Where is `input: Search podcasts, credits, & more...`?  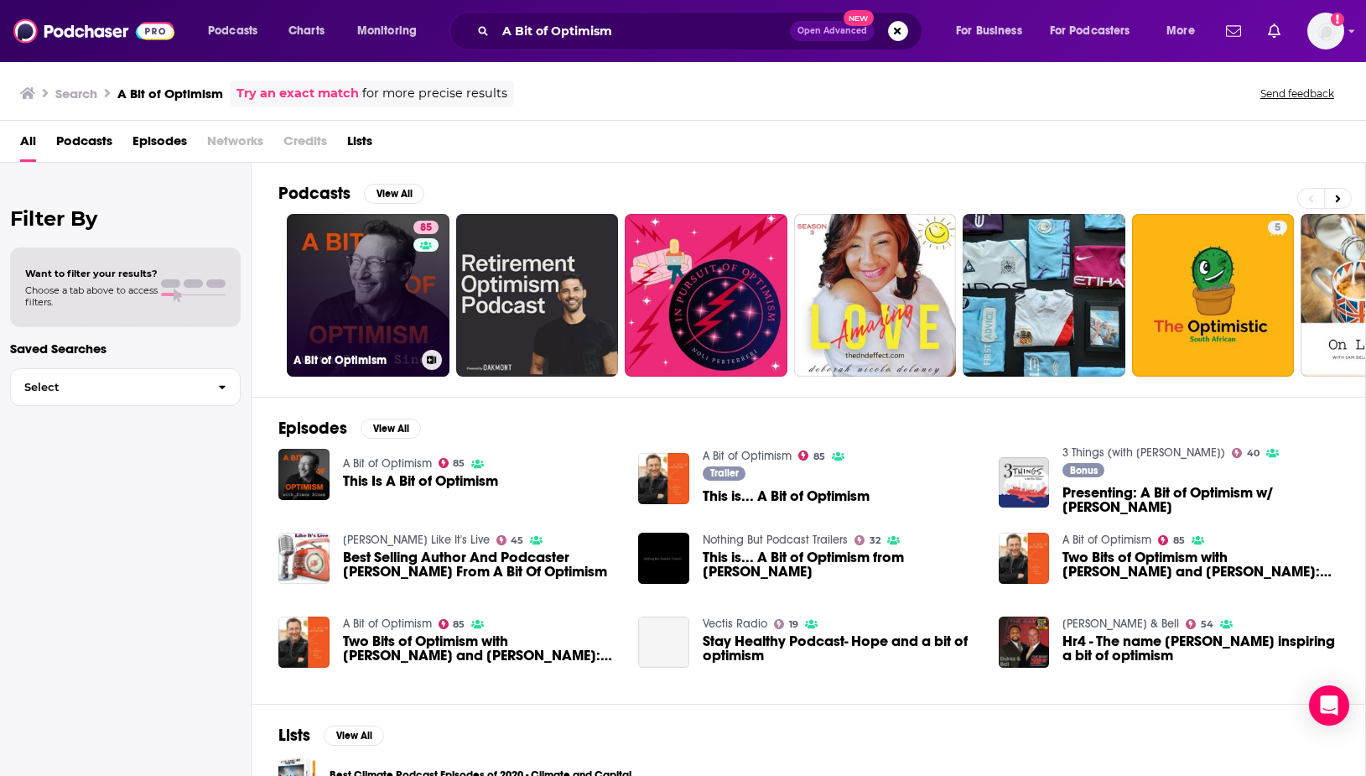 input: Search podcasts, credits, & more... is located at coordinates (642, 31).